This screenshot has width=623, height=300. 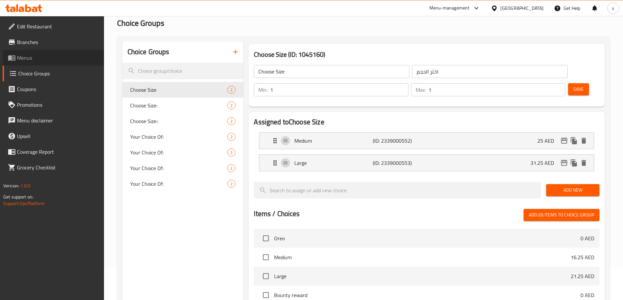 What do you see at coordinates (25, 186) in the screenshot?
I see `span: 1.0.0` at bounding box center [25, 186].